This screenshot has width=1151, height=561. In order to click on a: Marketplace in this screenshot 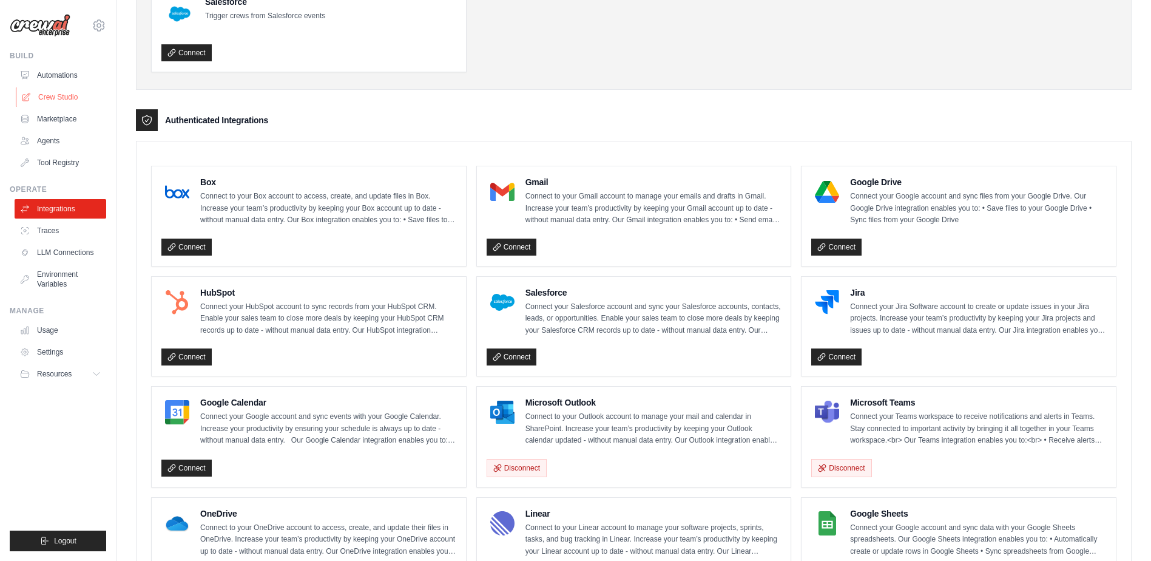, I will do `click(60, 119)`.